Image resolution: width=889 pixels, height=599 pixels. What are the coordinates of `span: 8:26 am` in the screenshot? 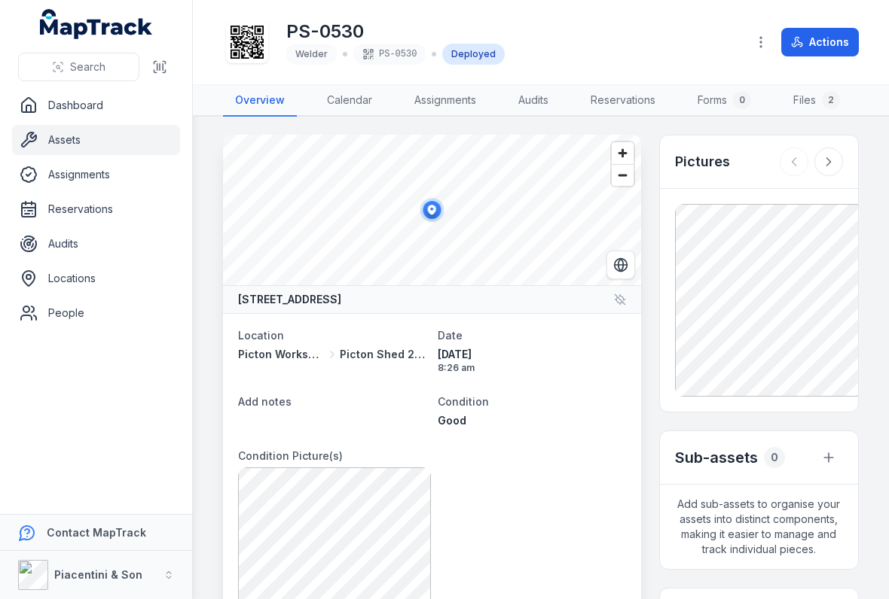 It's located at (531, 368).